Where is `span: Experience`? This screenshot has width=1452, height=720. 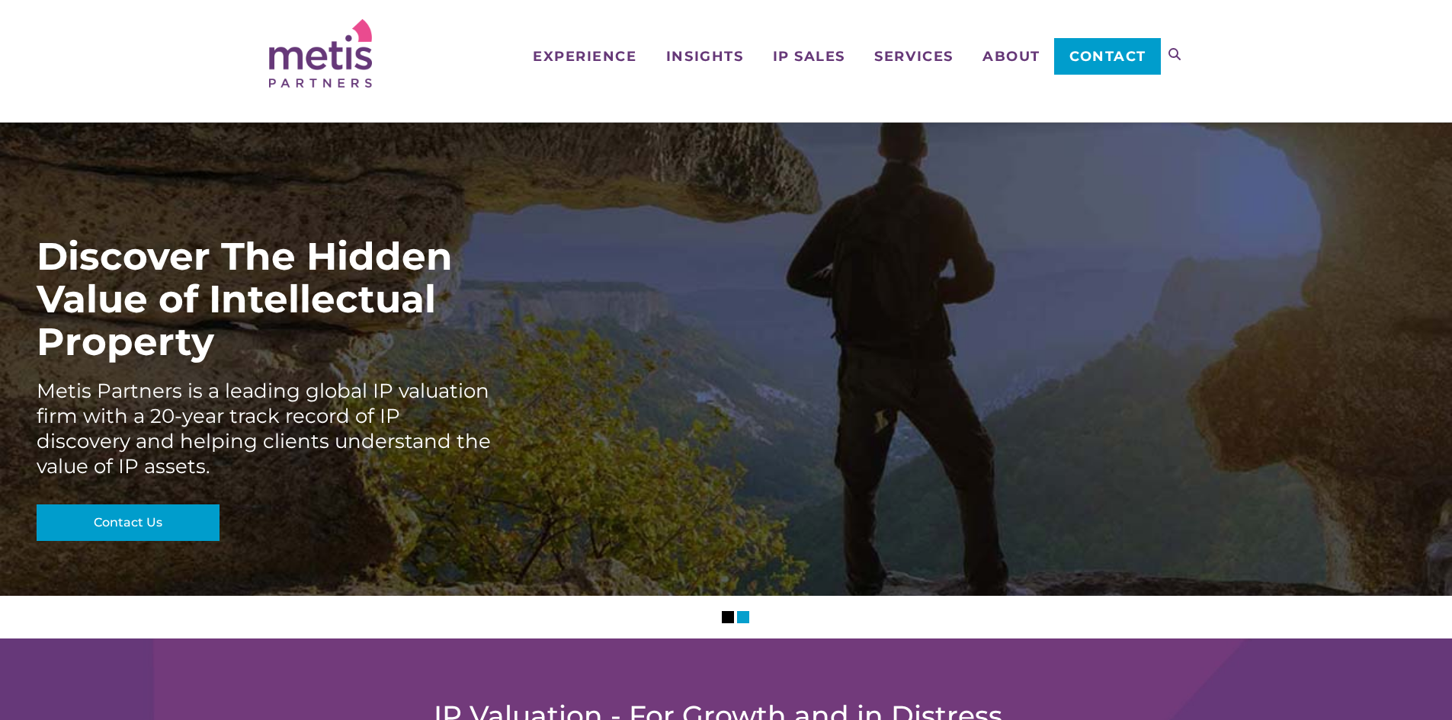
span: Experience is located at coordinates (585, 56).